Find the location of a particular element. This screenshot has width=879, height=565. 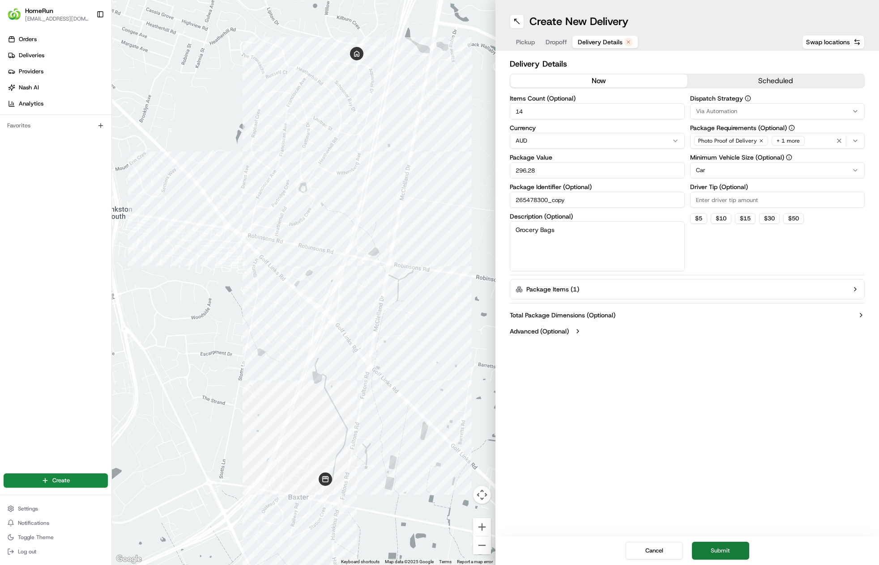

input: Enter package identifier is located at coordinates (597, 200).